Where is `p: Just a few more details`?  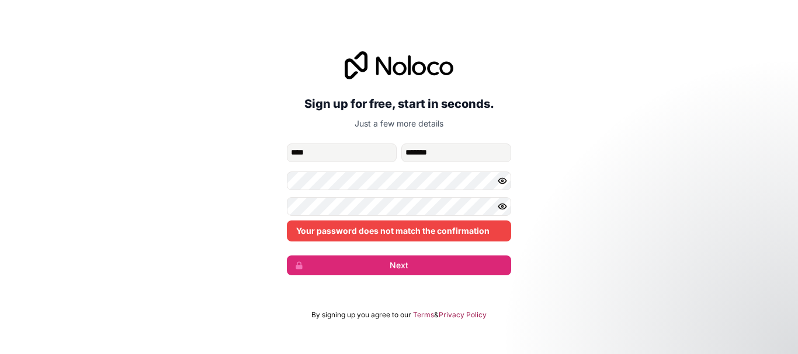
p: Just a few more details is located at coordinates (399, 124).